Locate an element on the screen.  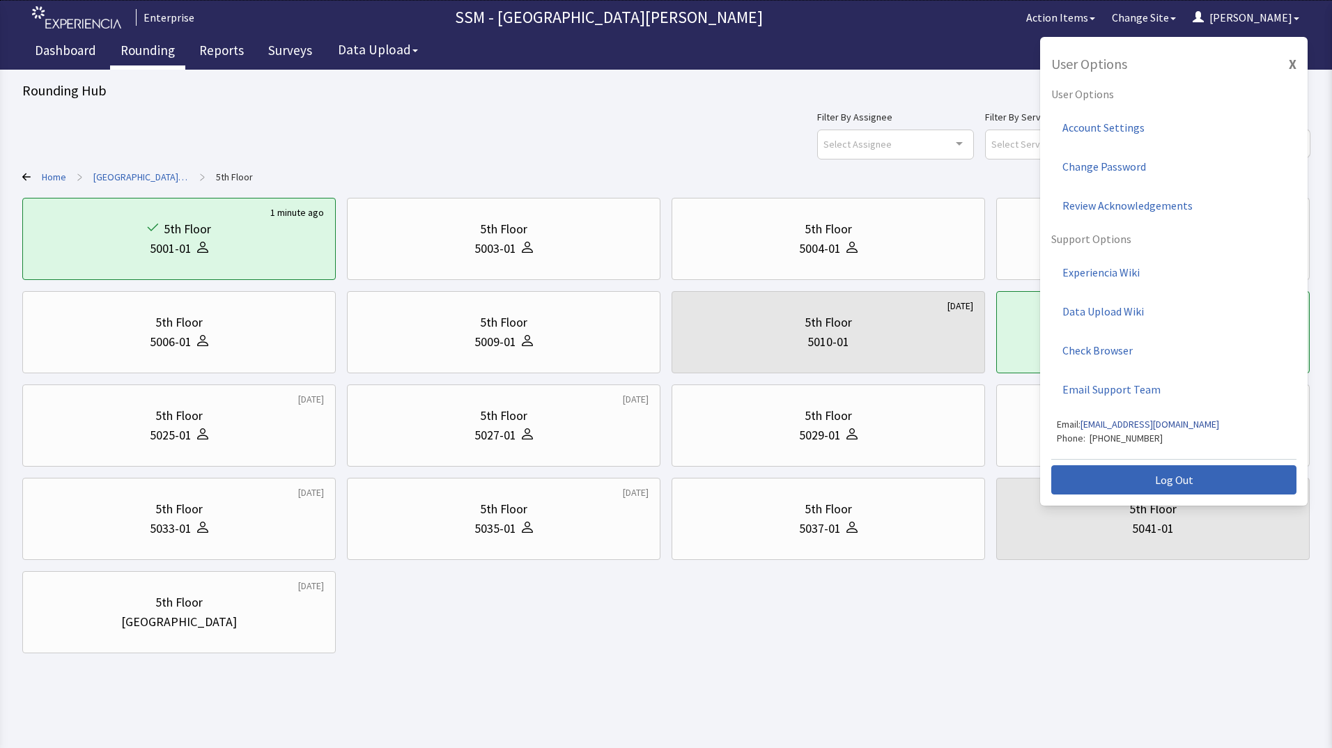
a: Home is located at coordinates (54, 177).